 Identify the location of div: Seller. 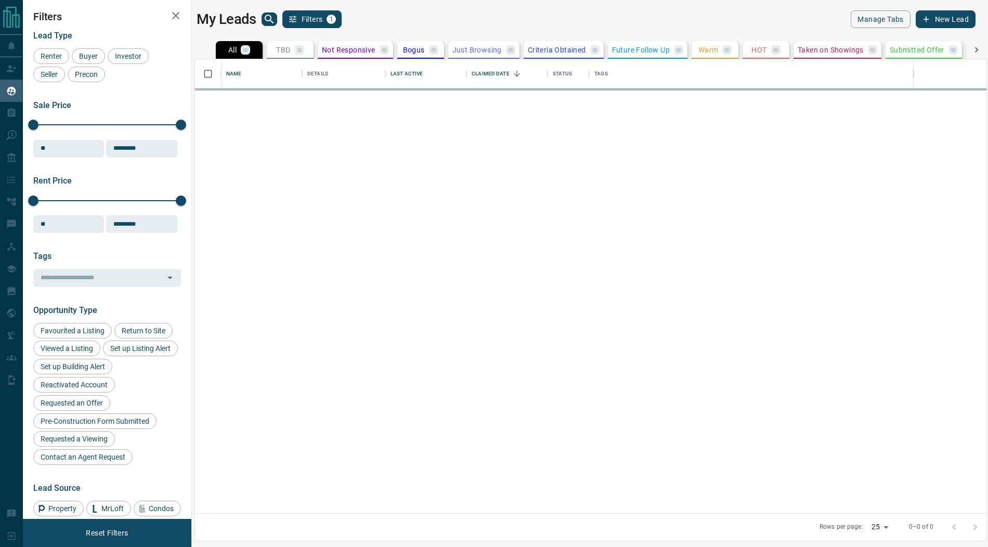
(49, 74).